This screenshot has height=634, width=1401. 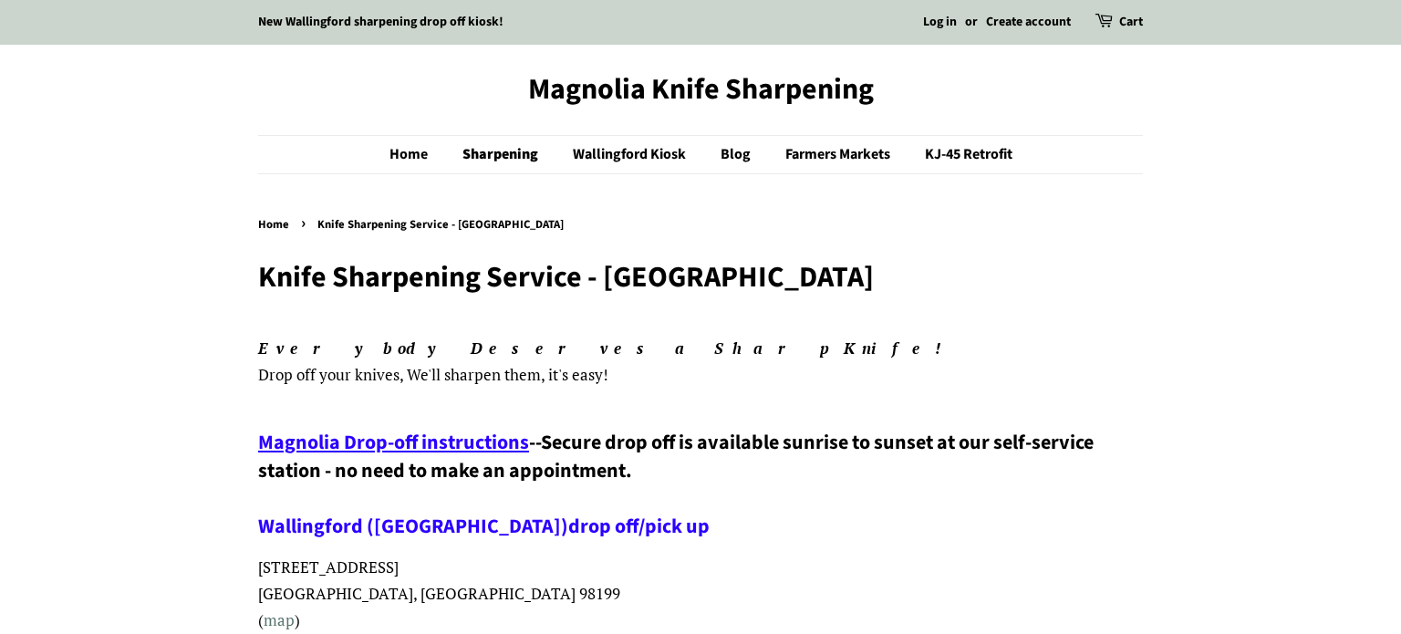 What do you see at coordinates (940, 22) in the screenshot?
I see `a: Log in` at bounding box center [940, 22].